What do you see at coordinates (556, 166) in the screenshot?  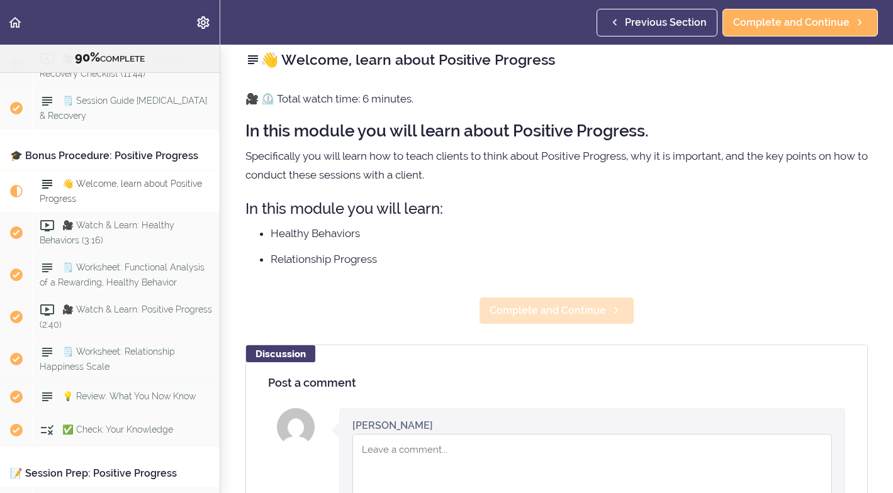 I see `p: Specifically you will learn how to teach clients to think about Positive Progress, why it is impo...` at bounding box center [556, 166].